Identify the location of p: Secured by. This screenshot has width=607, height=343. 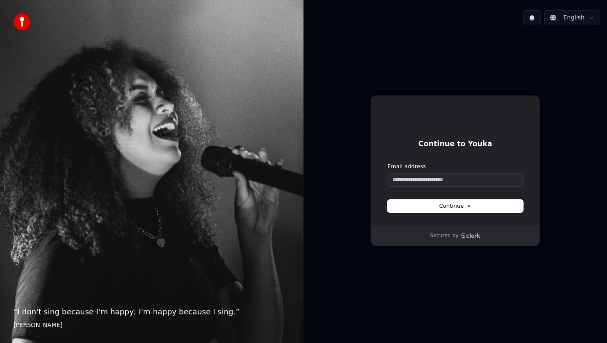
(444, 236).